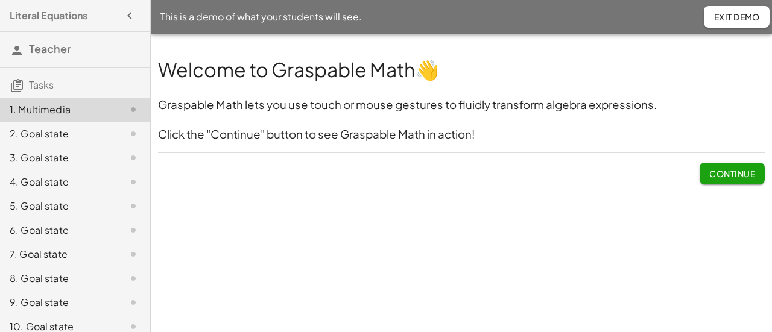 The height and width of the screenshot is (332, 772). I want to click on span: Teacher, so click(50, 48).